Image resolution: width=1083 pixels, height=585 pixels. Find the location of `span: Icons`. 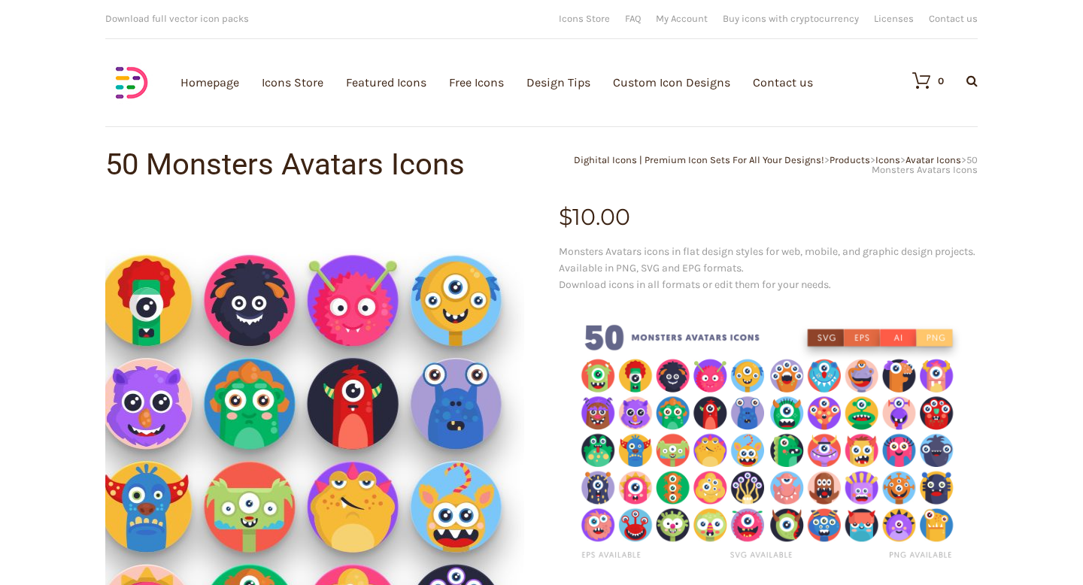

span: Icons is located at coordinates (888, 160).